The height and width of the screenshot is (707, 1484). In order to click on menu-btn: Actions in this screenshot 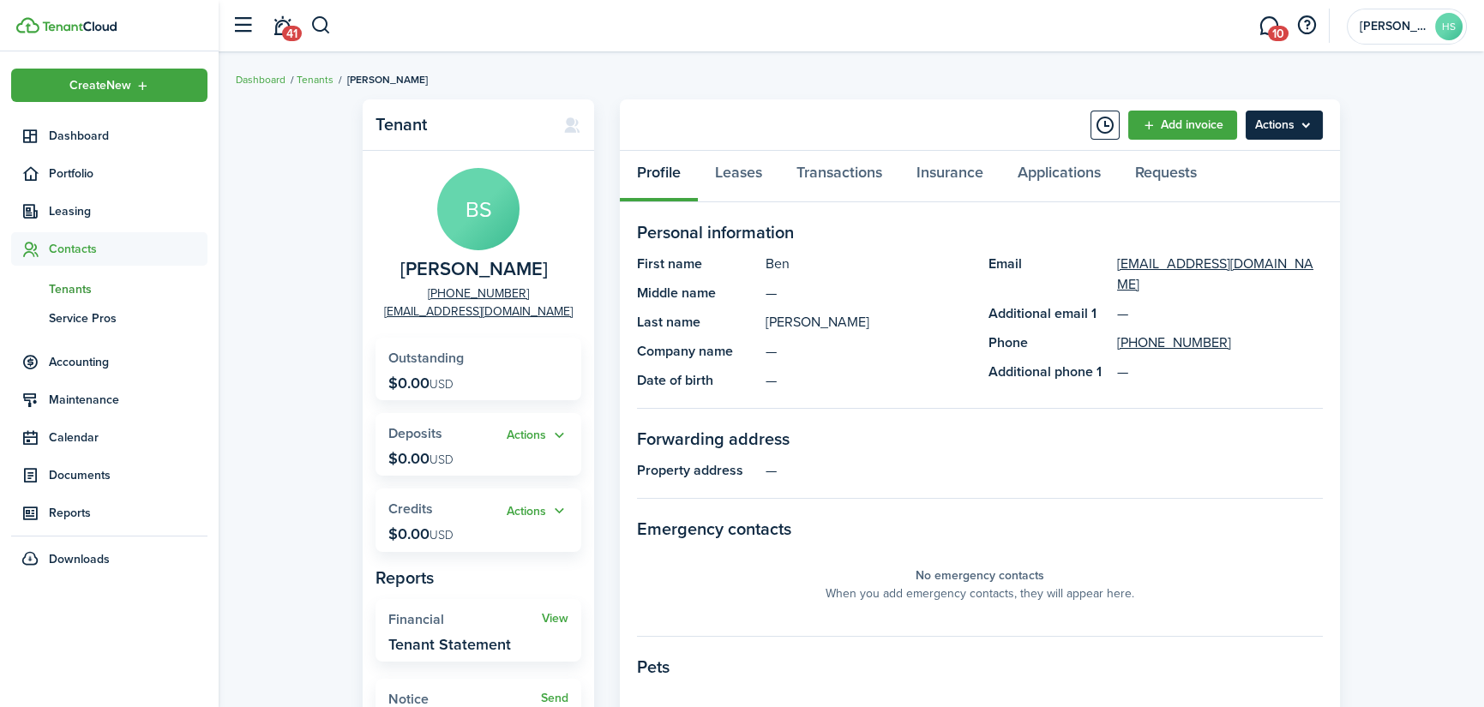, I will do `click(1284, 125)`.